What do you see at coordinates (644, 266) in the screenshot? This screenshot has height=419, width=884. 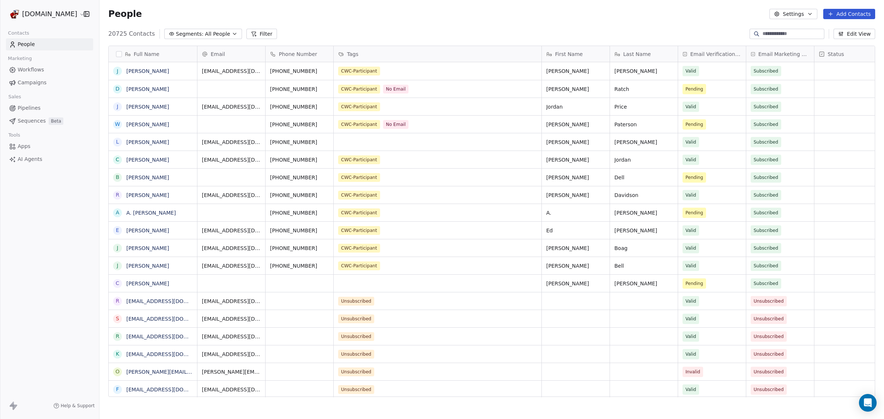 I see `span: Bell` at bounding box center [644, 266].